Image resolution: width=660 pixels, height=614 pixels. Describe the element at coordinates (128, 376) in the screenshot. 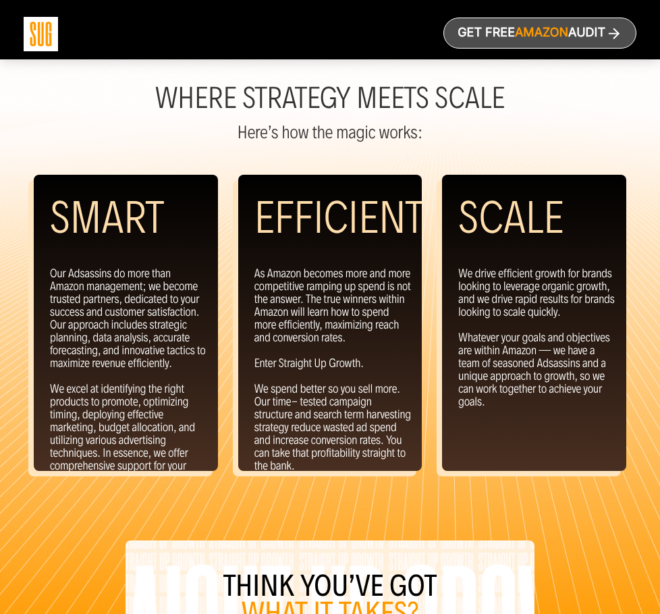

I see `p: Our Adsassins do more than Amazon management; we become trusted partners, dedicated to your succe...` at that location.